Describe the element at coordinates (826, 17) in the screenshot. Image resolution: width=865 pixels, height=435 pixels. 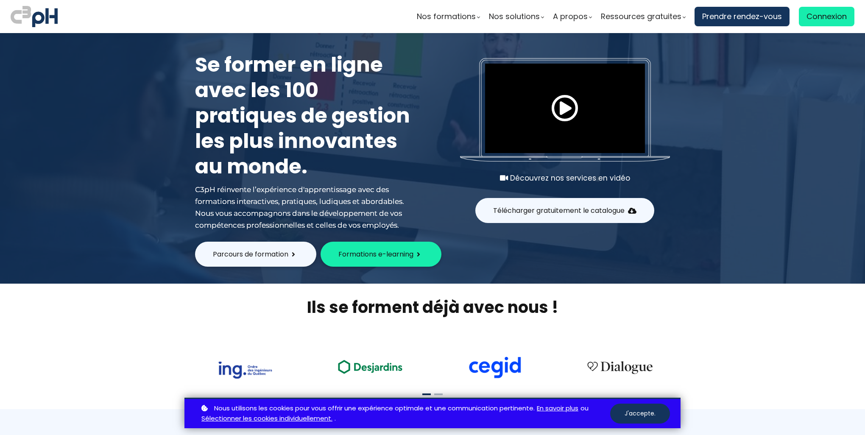
I see `a: Connexion` at that location.